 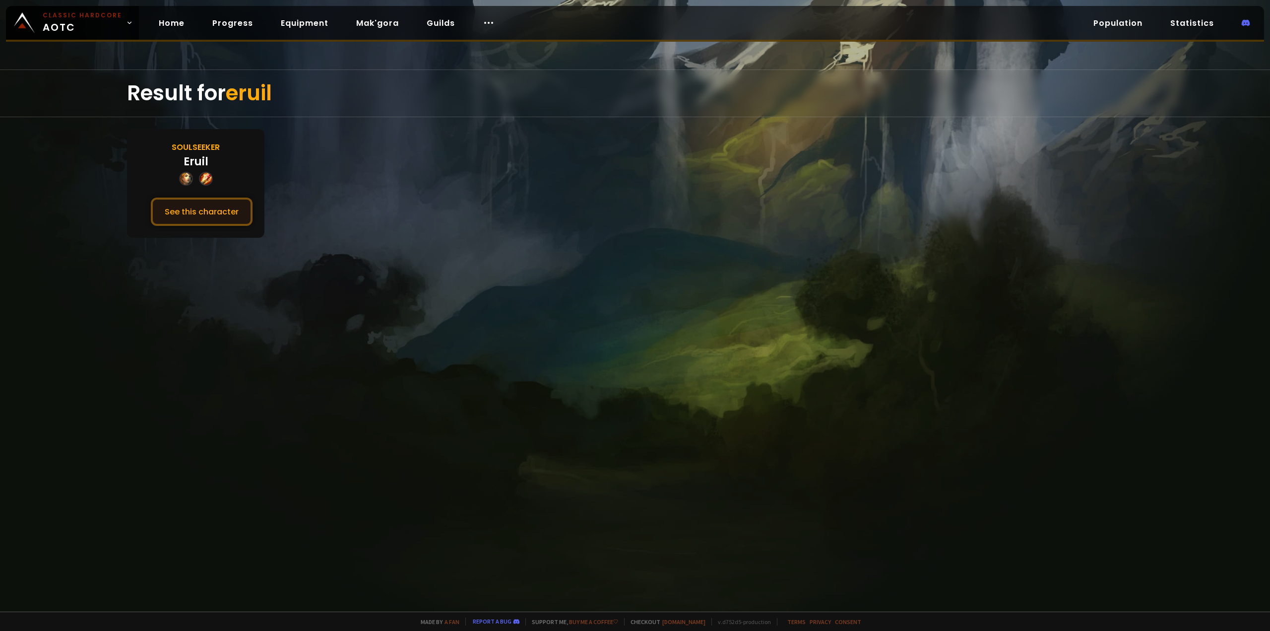 I want to click on a: Classic HardcoreAOTC, so click(x=72, y=23).